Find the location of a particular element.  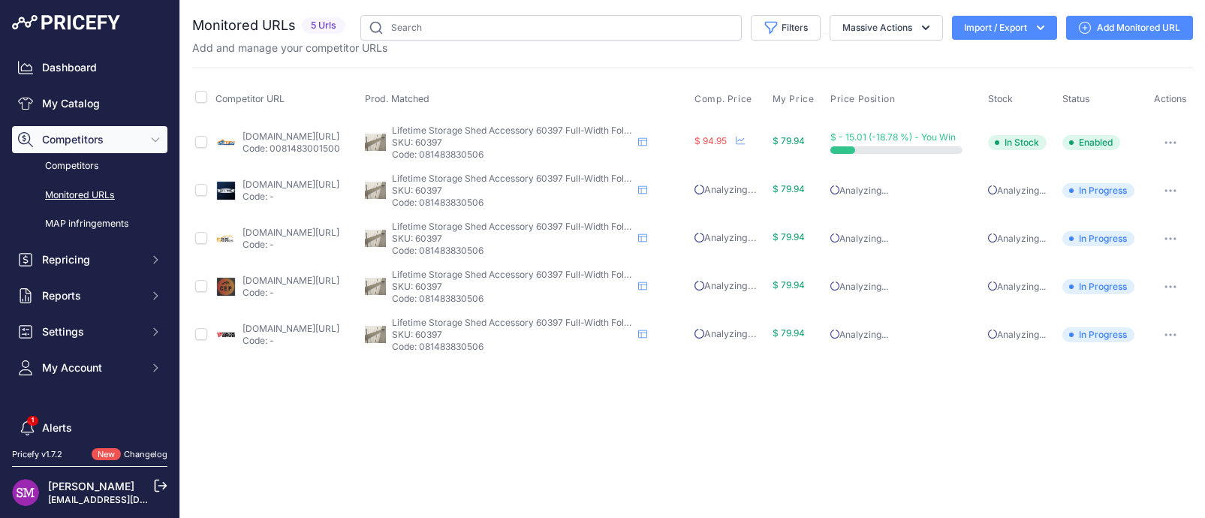

a: Competitors is located at coordinates (89, 166).